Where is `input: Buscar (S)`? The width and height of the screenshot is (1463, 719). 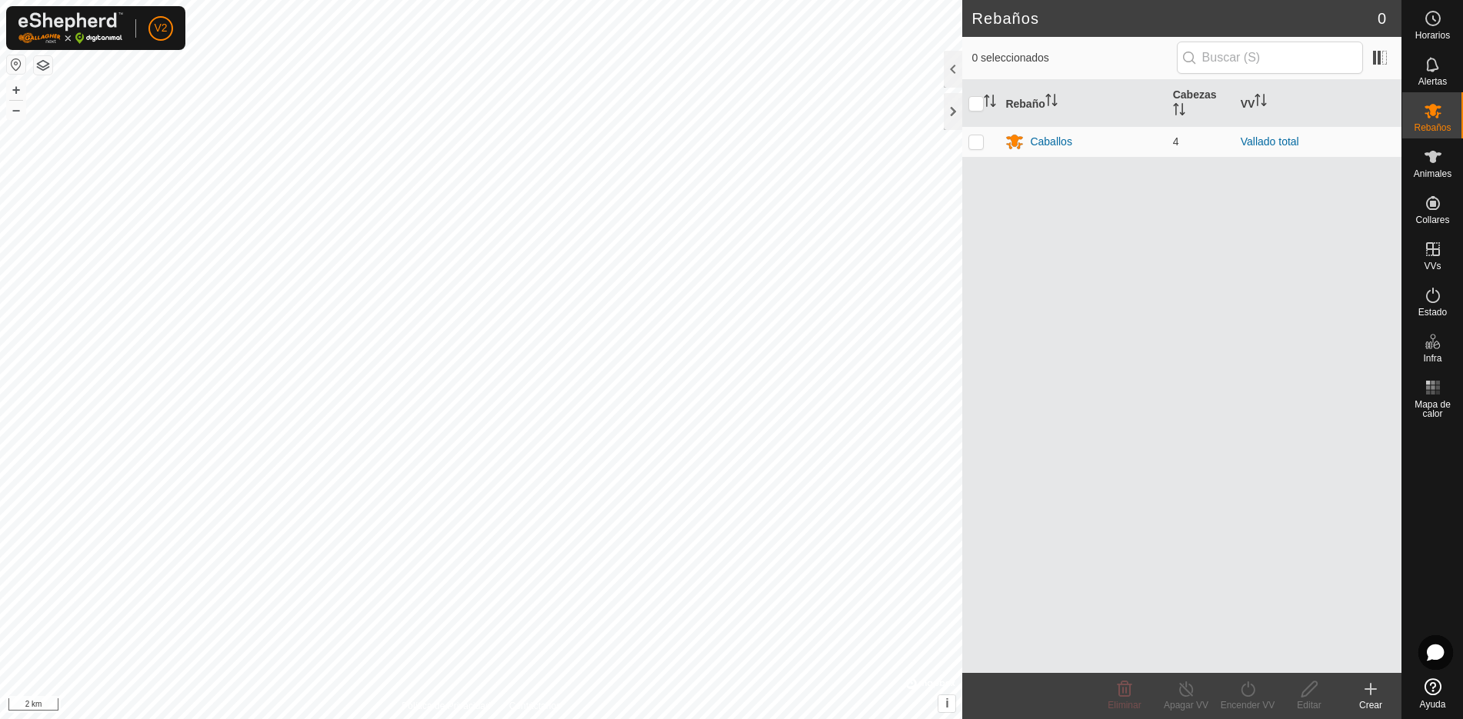 input: Buscar (S) is located at coordinates (1270, 58).